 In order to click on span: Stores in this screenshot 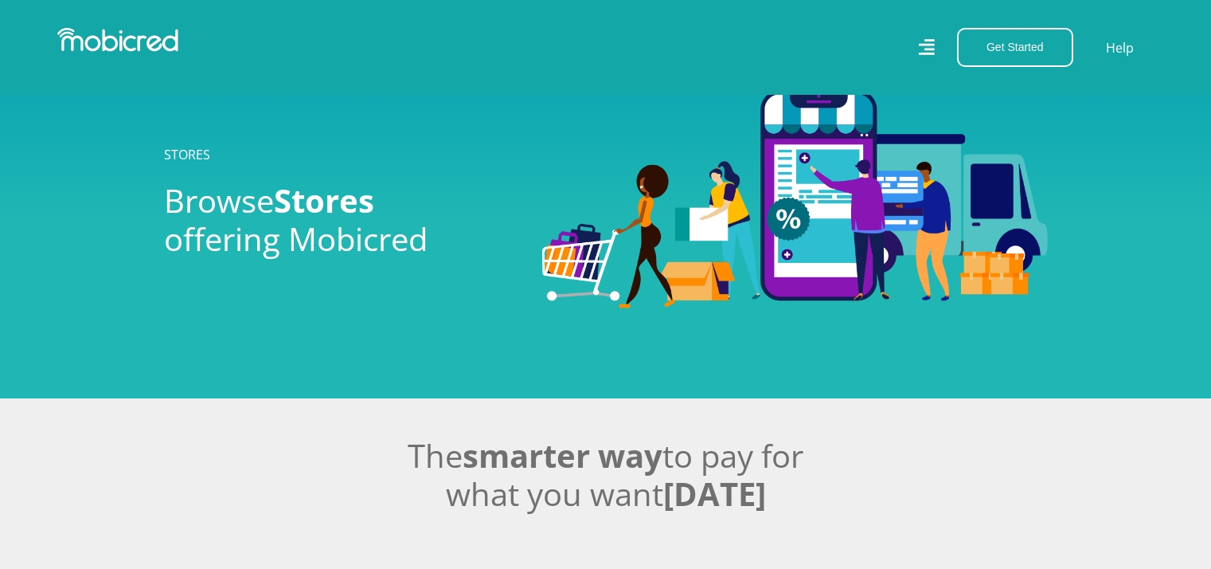, I will do `click(324, 200)`.